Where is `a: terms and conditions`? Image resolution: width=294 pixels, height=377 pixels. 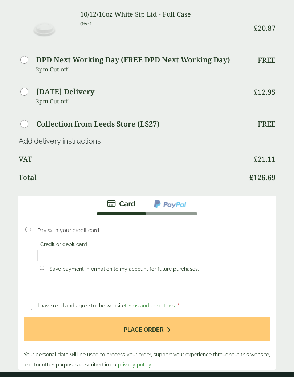
a: terms and conditions is located at coordinates (150, 306).